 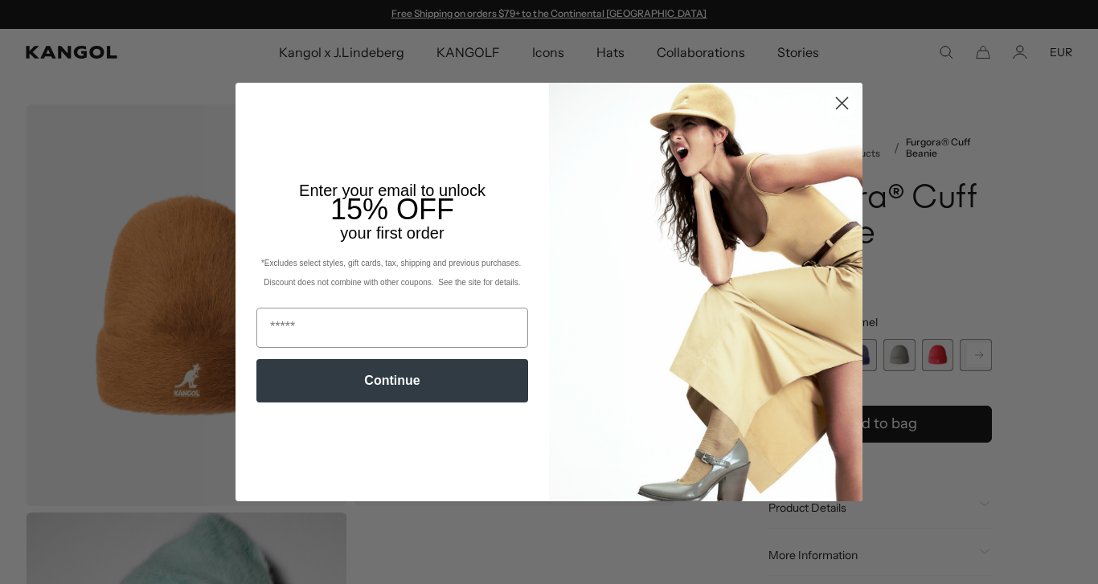 I want to click on span: 15% OFF, so click(x=392, y=209).